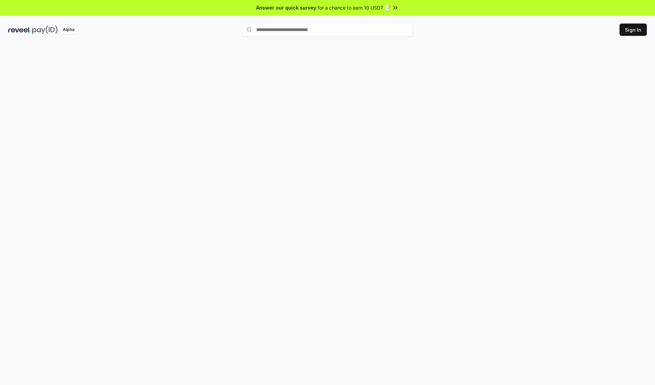 Image resolution: width=655 pixels, height=385 pixels. I want to click on img: reveel_dark, so click(19, 30).